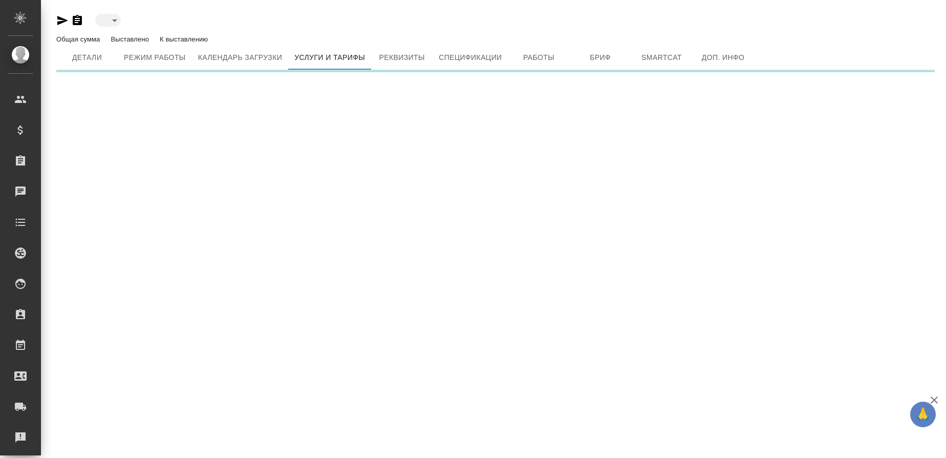  What do you see at coordinates (131, 39) in the screenshot?
I see `p: Выставлено` at bounding box center [131, 39].